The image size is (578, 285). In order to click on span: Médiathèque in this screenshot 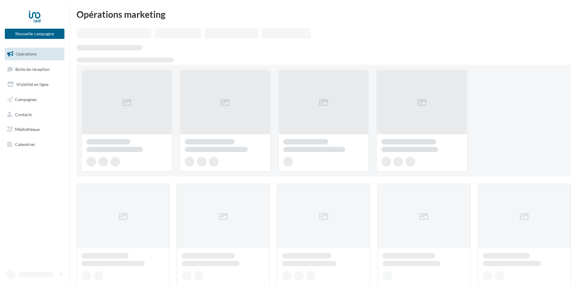, I will do `click(27, 129)`.